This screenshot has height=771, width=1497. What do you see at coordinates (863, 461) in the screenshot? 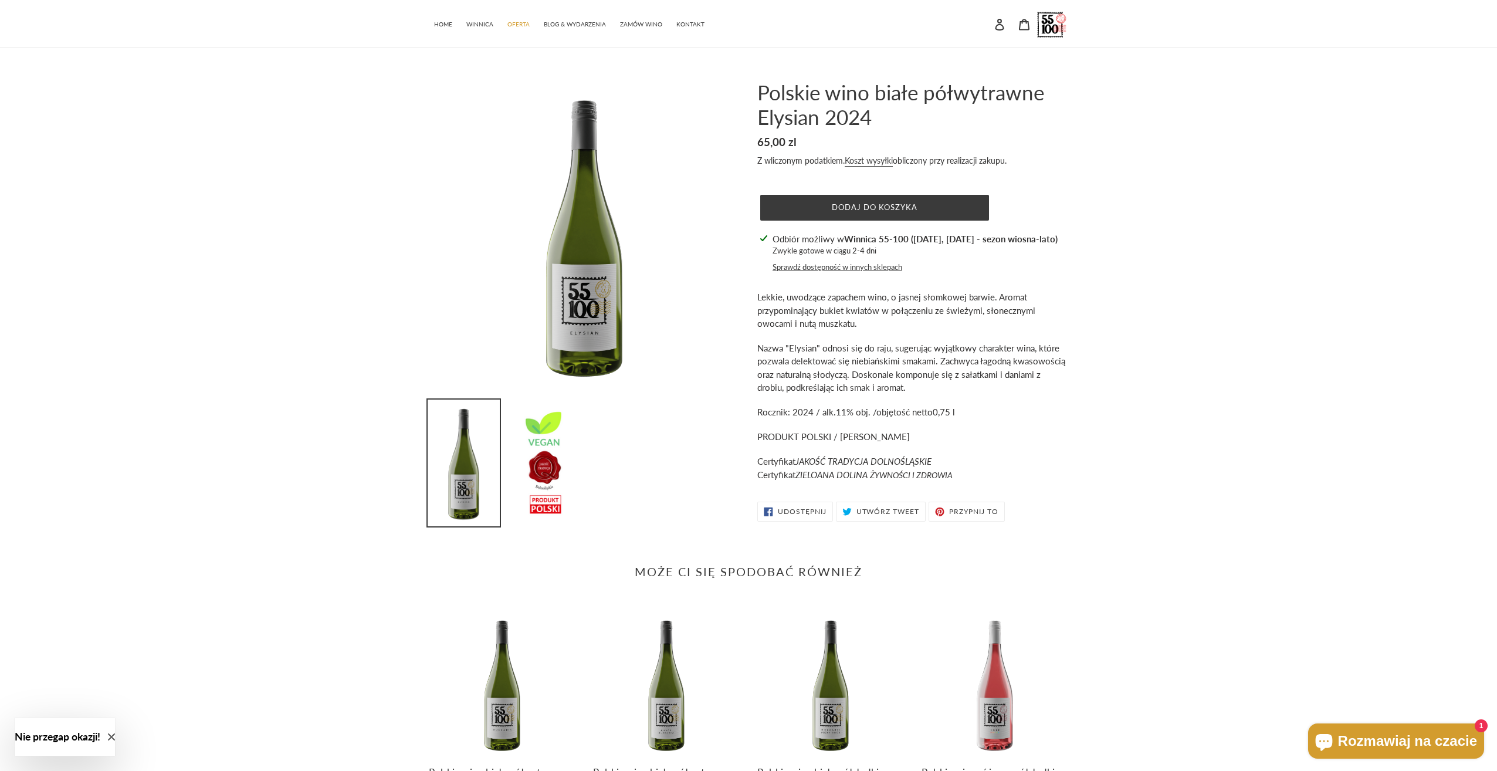
I see `em: JAKOŚĆ TRADYCJA DOLNOŚLĄSKIE` at bounding box center [863, 461].